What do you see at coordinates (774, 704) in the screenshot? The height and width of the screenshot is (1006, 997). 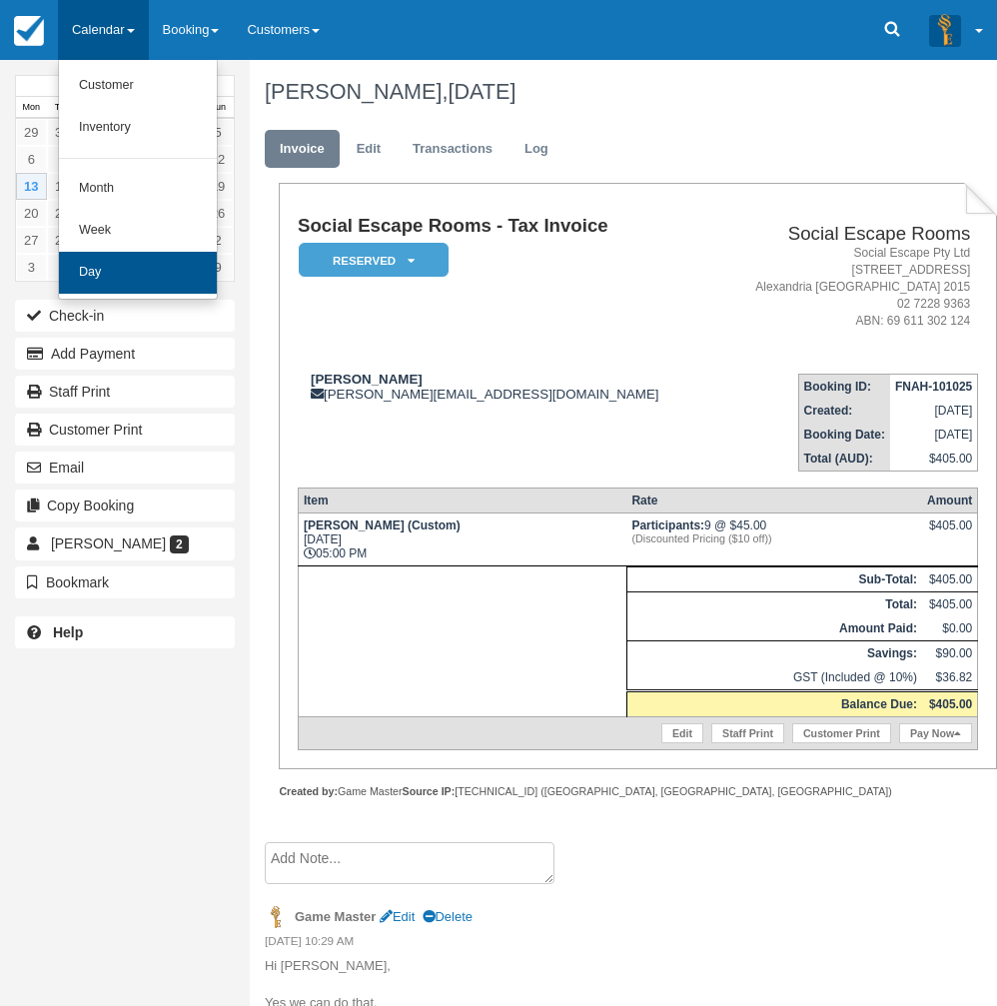 I see `th: Balance Due:` at bounding box center [774, 704].